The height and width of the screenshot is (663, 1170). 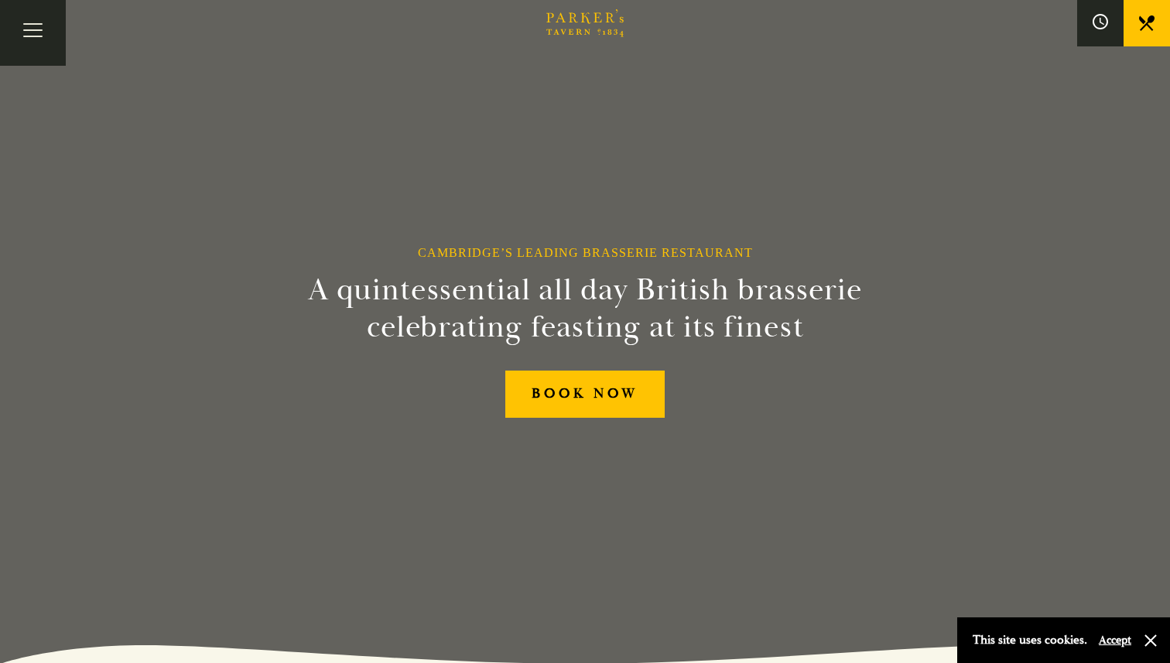 What do you see at coordinates (1115, 640) in the screenshot?
I see `button: Accept` at bounding box center [1115, 640].